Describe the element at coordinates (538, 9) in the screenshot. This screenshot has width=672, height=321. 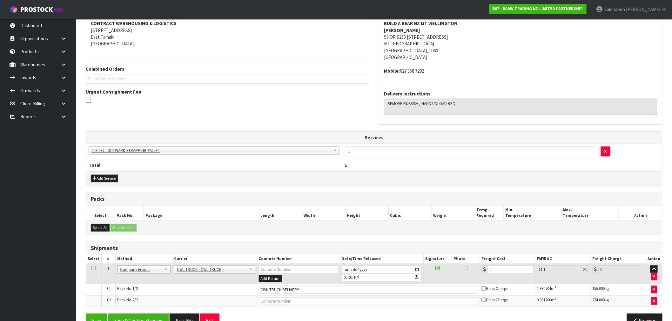
I see `a: B07 - BABW TRADING NZ LIMITED PARTNERSHIP` at that location.